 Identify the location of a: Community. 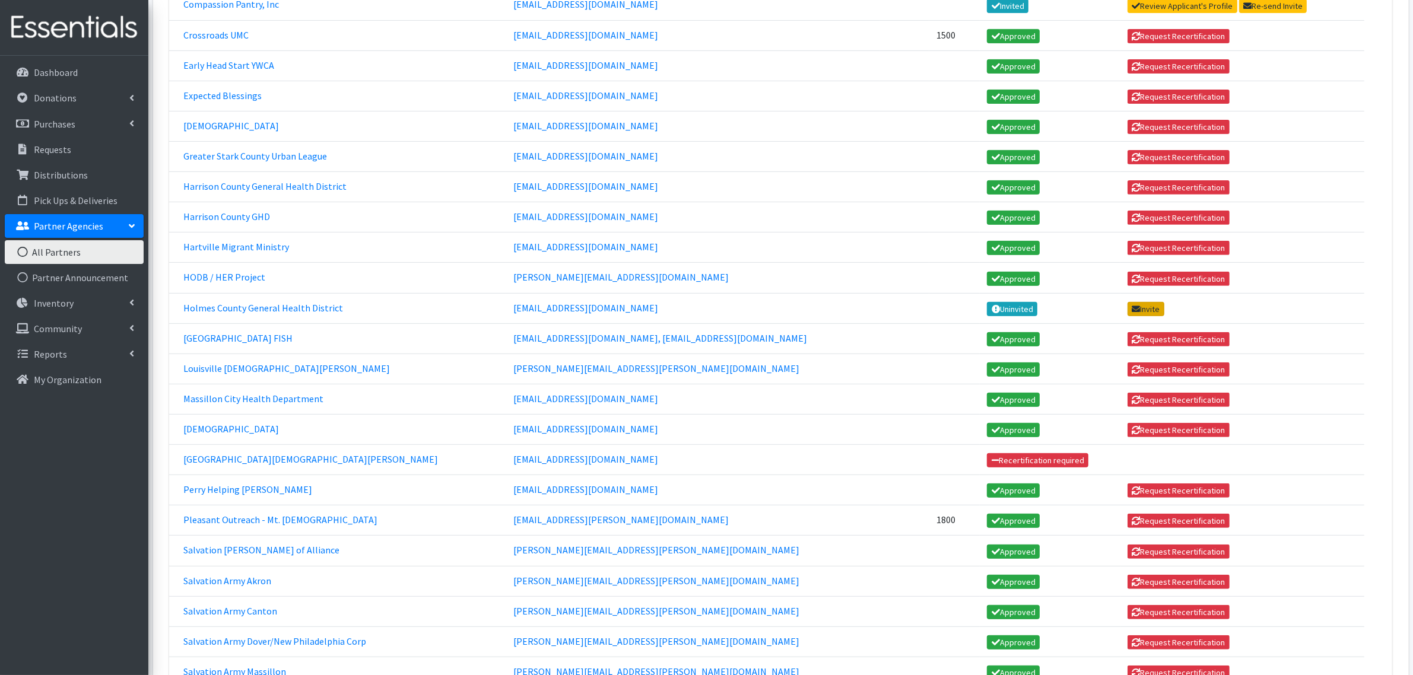
(74, 329).